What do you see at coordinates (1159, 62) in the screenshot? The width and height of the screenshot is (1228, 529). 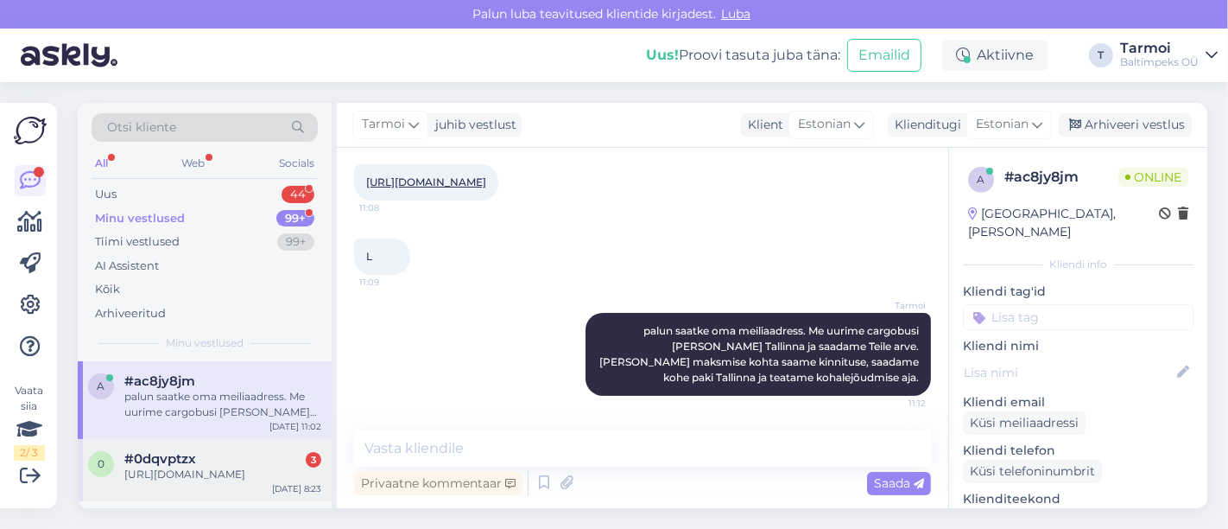 I see `div: Baltimpeks OÜ` at bounding box center [1159, 62].